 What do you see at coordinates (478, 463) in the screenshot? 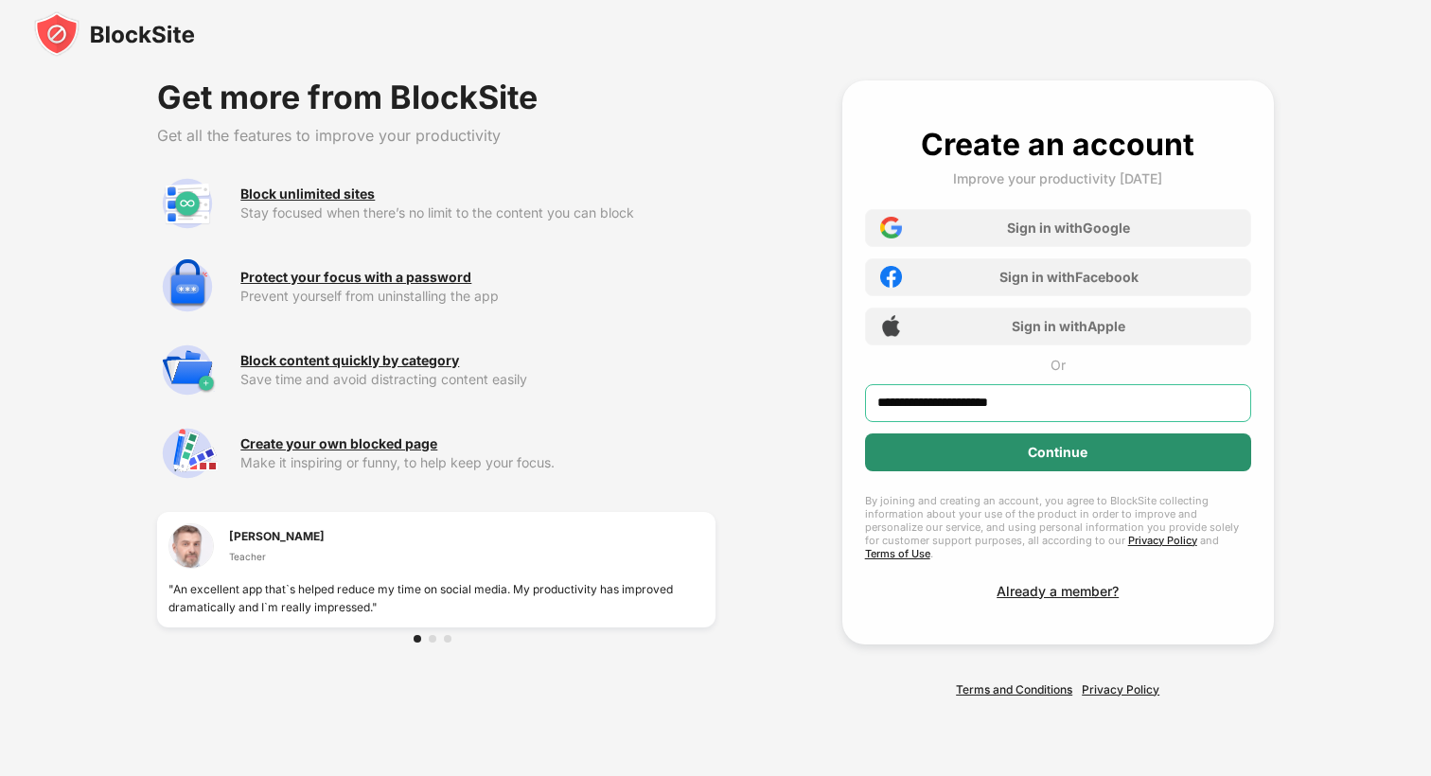
I see `div: Make it inspiring or funny, to help keep your focus.` at bounding box center [478, 463].